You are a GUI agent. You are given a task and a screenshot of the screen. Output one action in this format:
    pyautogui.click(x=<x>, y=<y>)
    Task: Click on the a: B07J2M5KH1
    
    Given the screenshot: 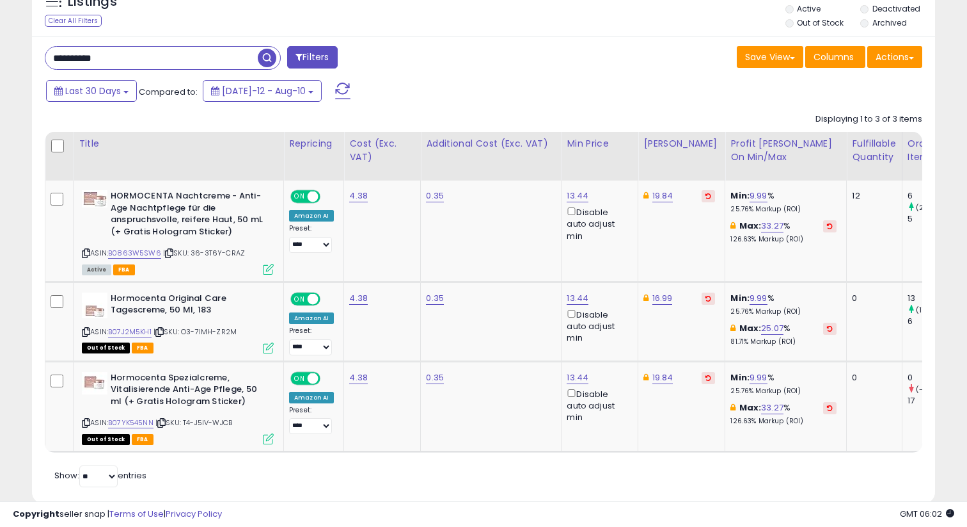 What is the action you would take?
    pyautogui.click(x=130, y=331)
    